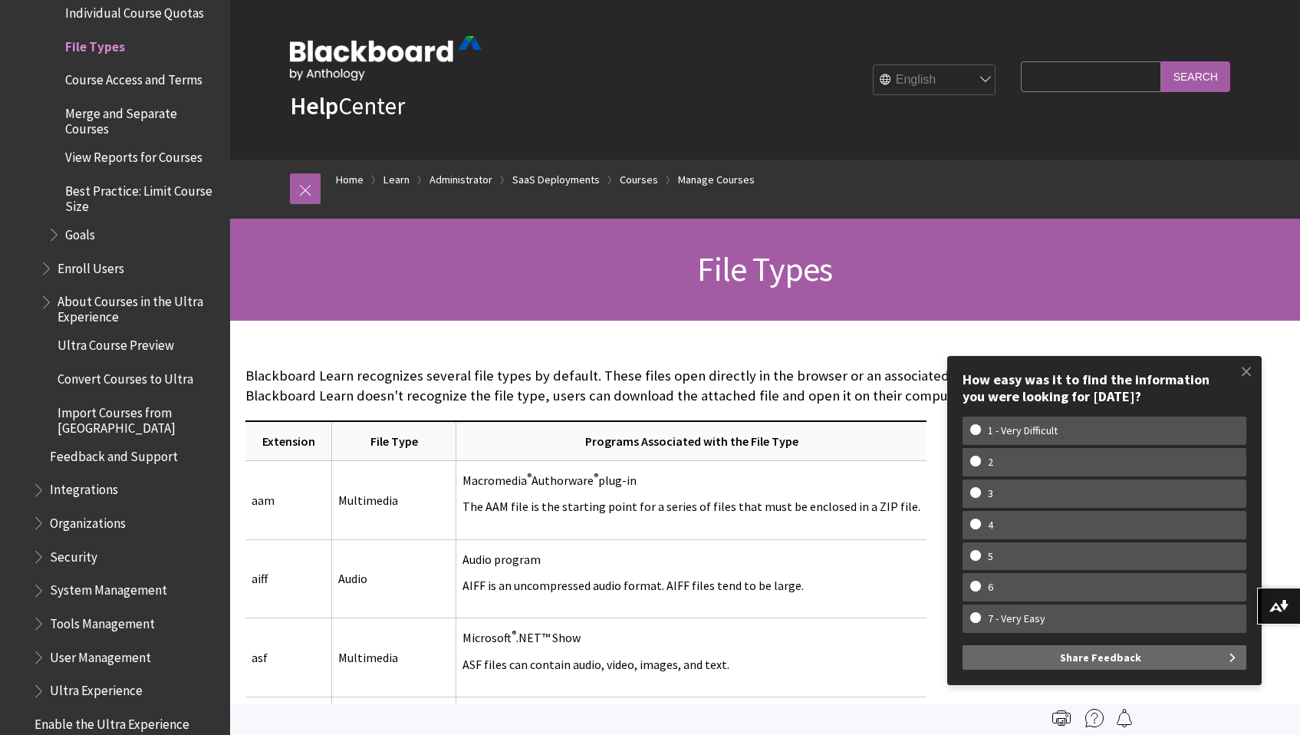  I want to click on td: asf, so click(288, 657).